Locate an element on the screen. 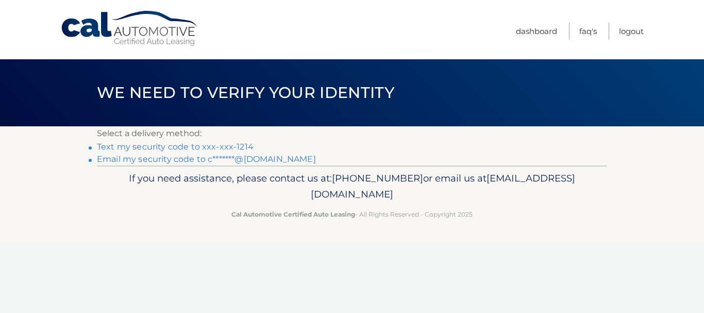  strong: Cal Automotive Certified Auto Leasing is located at coordinates (293, 214).